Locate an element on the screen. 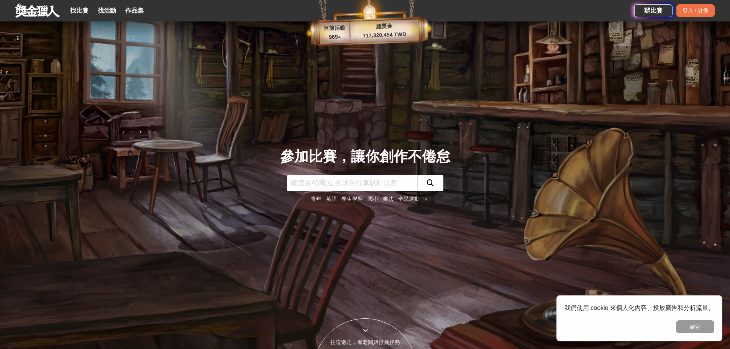 The height and width of the screenshot is (349, 730). p: 969 ▴ is located at coordinates (335, 37).